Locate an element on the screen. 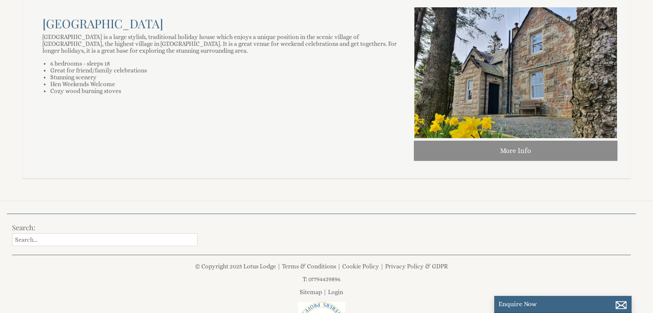 The image size is (653, 313). a: T: 07794439896 is located at coordinates (321, 279).